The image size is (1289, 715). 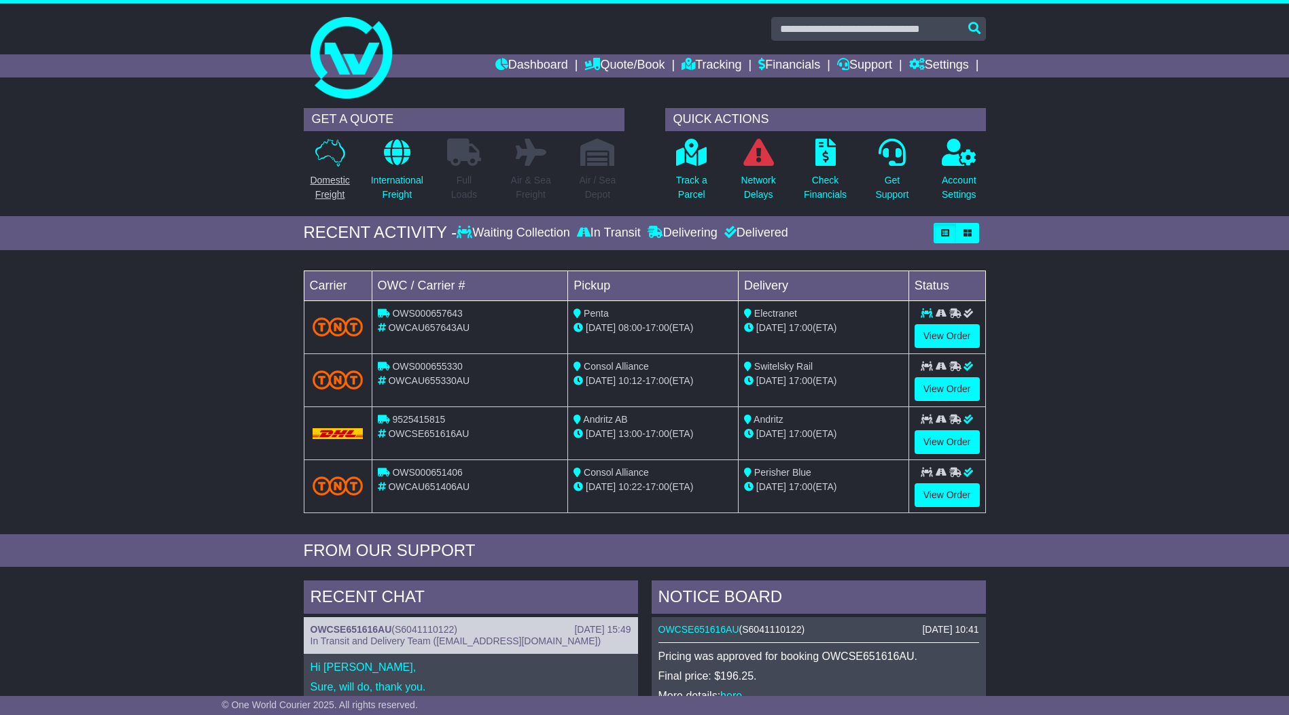 What do you see at coordinates (758, 173) in the screenshot?
I see `a: NetworkDelays` at bounding box center [758, 173].